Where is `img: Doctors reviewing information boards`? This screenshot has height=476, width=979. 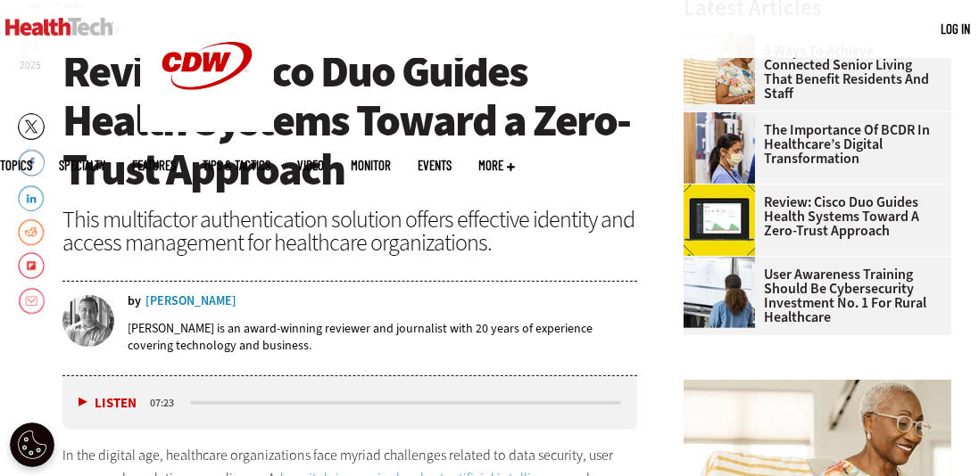
img: Doctors reviewing information boards is located at coordinates (719, 293).